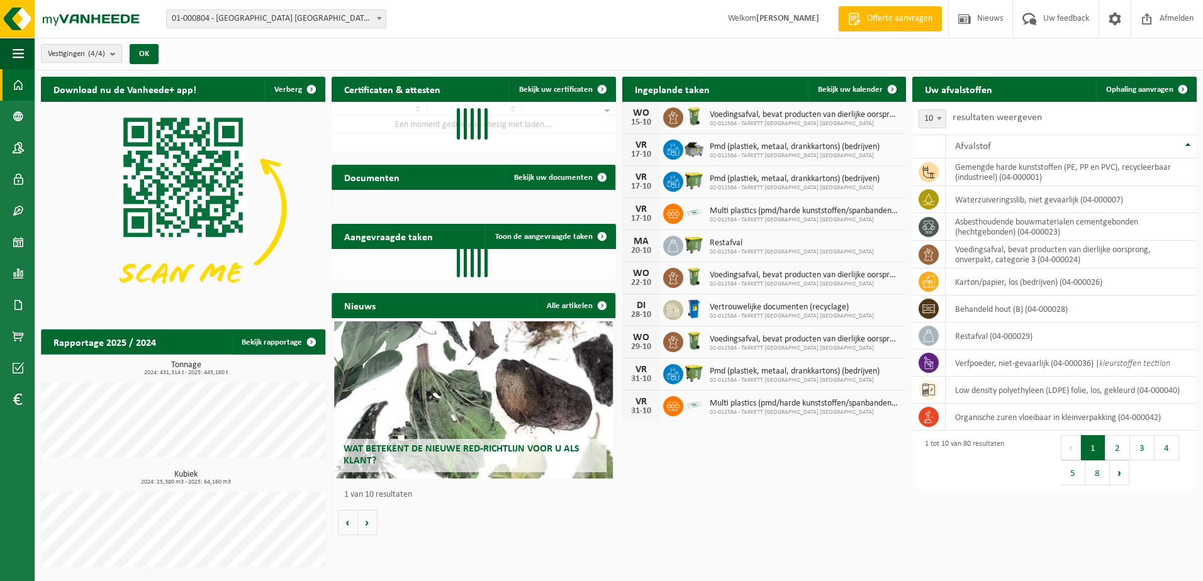  What do you see at coordinates (791, 308) in the screenshot?
I see `span: Vertrouwelijke documenten (recyclage)` at bounding box center [791, 308].